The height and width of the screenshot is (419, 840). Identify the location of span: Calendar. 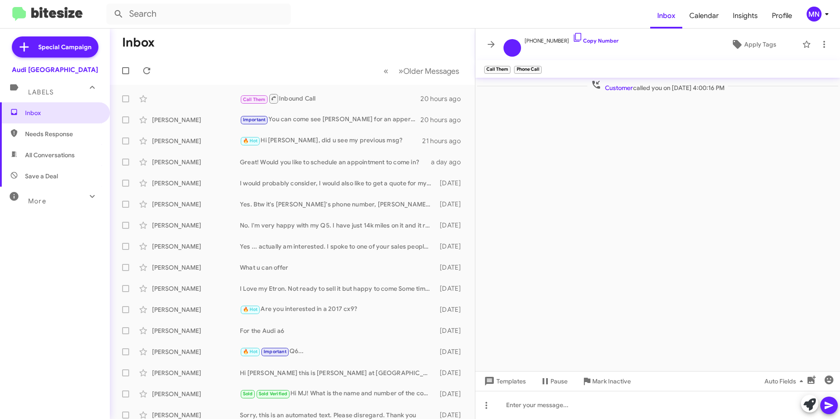
(704, 16).